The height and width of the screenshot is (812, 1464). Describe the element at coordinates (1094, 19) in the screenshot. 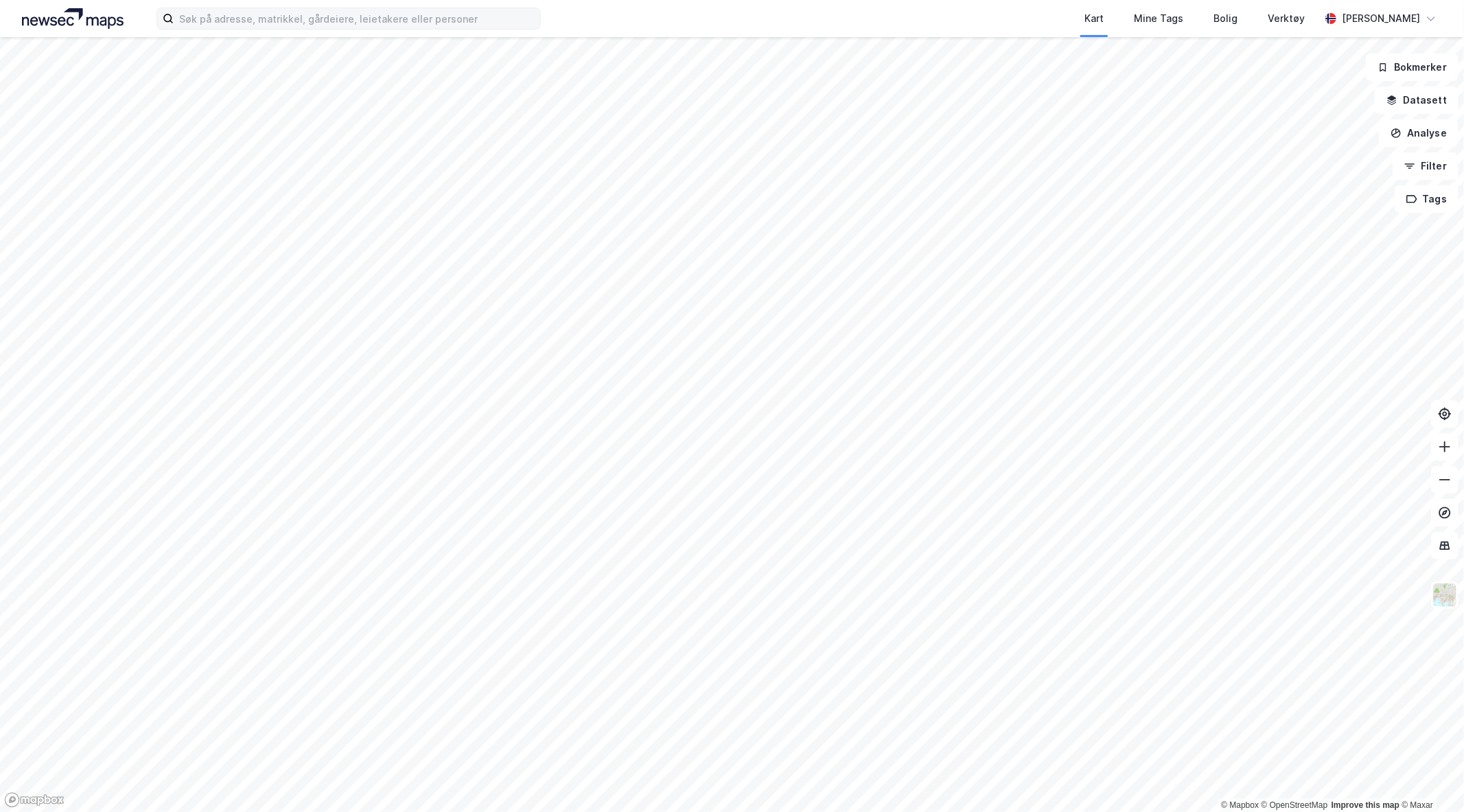

I see `div: Kart` at that location.